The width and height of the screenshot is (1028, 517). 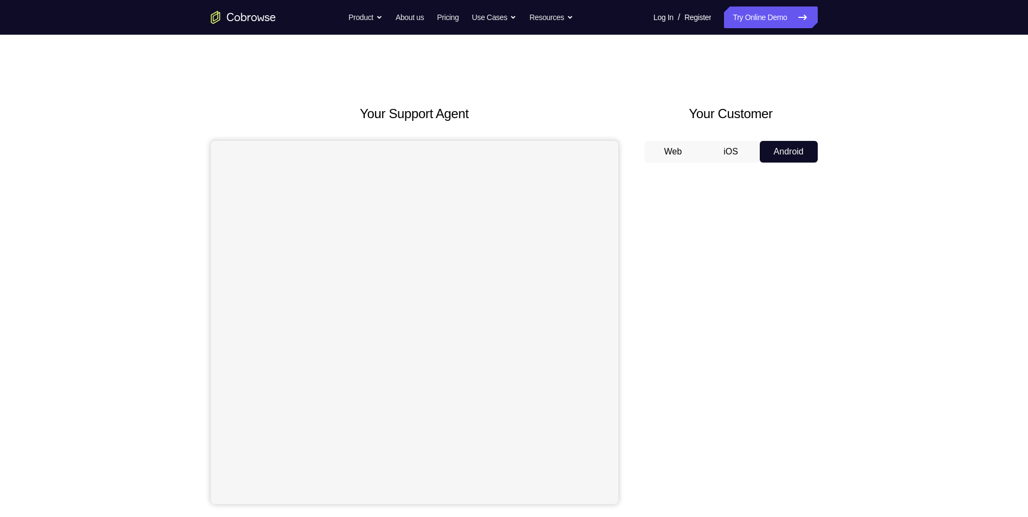 I want to click on a: Register, so click(x=697, y=17).